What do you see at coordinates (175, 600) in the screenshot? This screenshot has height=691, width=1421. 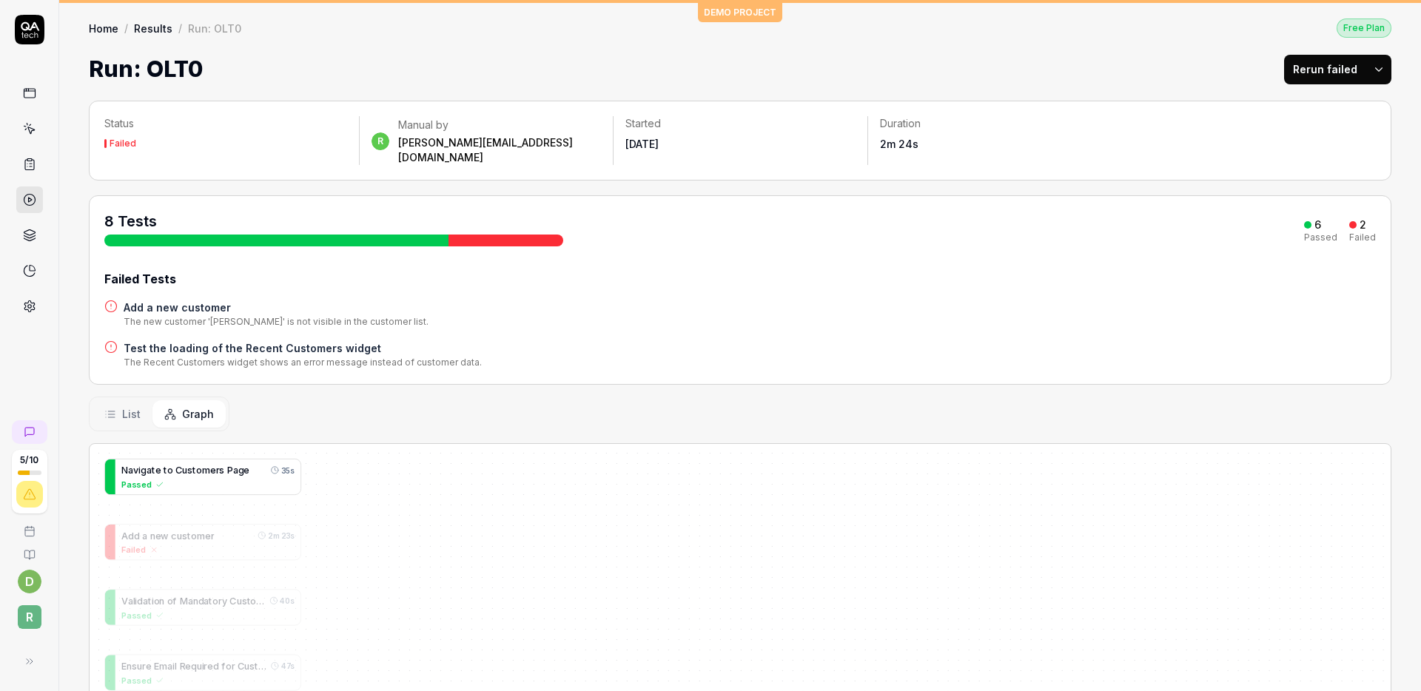 I see `span: f` at bounding box center [175, 600].